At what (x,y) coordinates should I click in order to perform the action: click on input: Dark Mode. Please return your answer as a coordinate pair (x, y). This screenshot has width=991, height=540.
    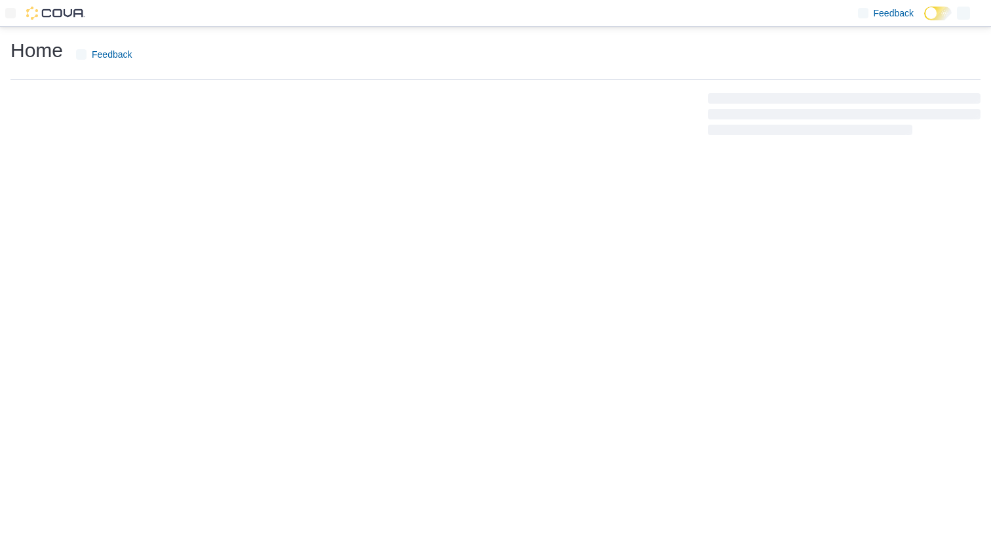
    Looking at the image, I should click on (938, 13).